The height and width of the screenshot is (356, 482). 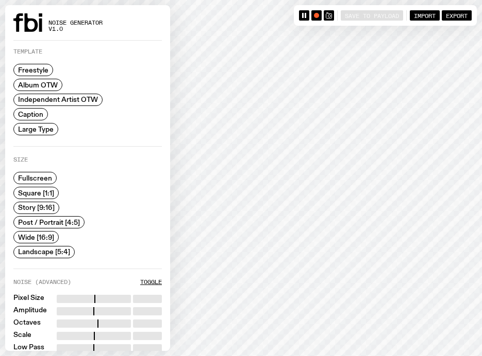 What do you see at coordinates (38, 84) in the screenshot?
I see `span: Album OTW` at bounding box center [38, 84].